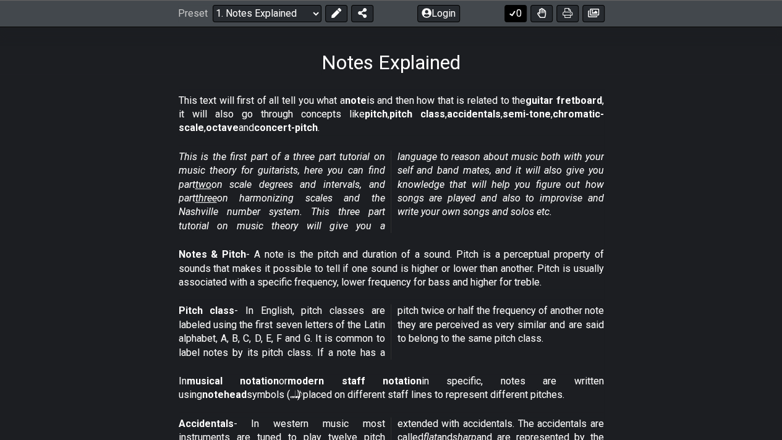 Image resolution: width=782 pixels, height=440 pixels. I want to click on button: Share Preset, so click(362, 14).